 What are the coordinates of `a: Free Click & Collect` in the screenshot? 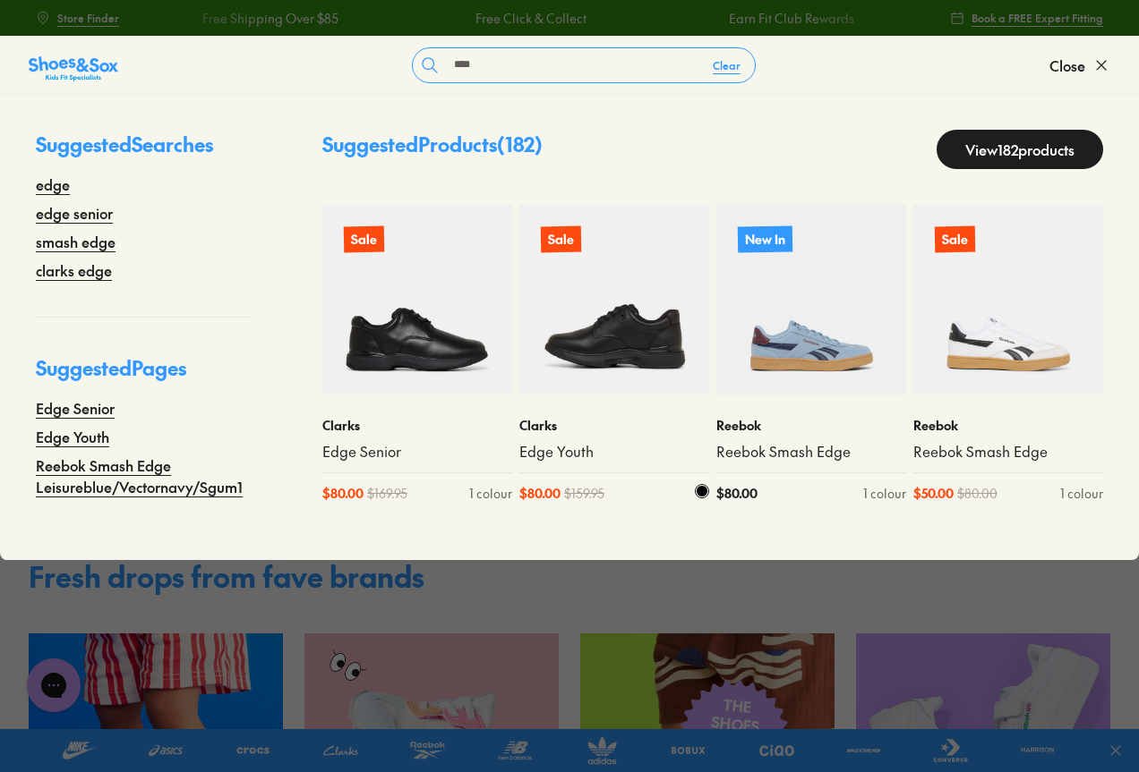 It's located at (531, 18).